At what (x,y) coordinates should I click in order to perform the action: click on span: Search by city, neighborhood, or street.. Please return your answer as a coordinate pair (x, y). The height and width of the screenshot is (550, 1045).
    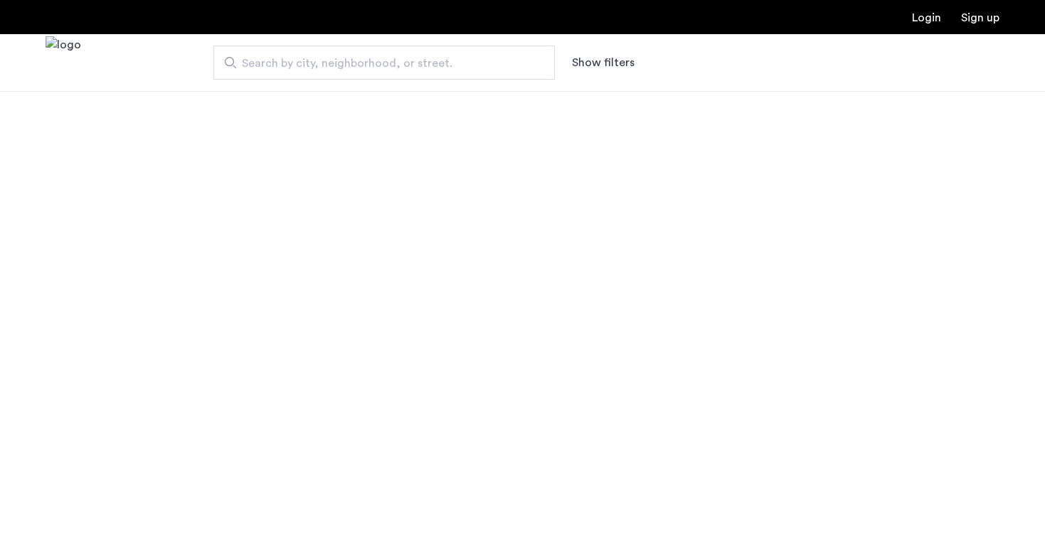
    Looking at the image, I should click on (379, 63).